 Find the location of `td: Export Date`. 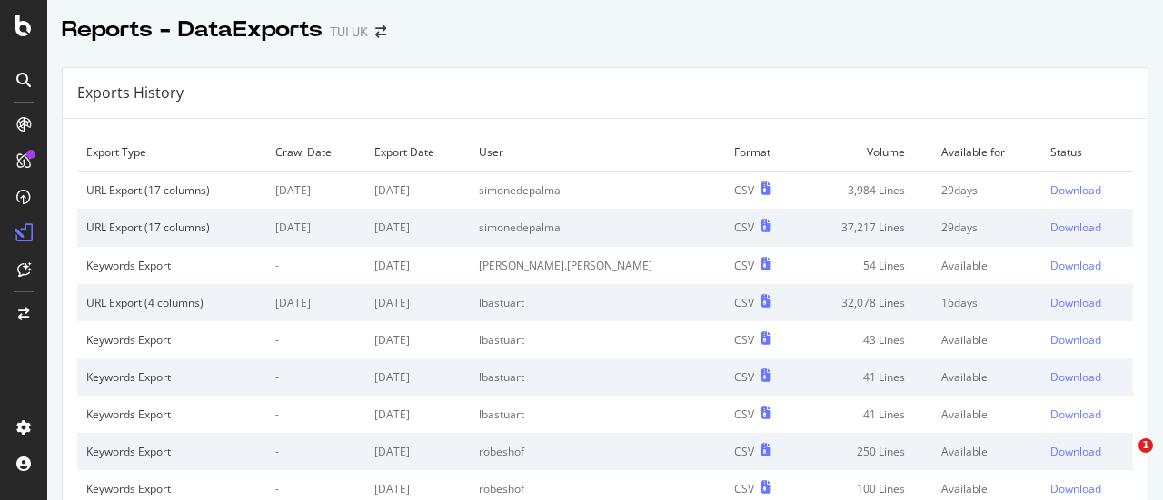

td: Export Date is located at coordinates (417, 153).